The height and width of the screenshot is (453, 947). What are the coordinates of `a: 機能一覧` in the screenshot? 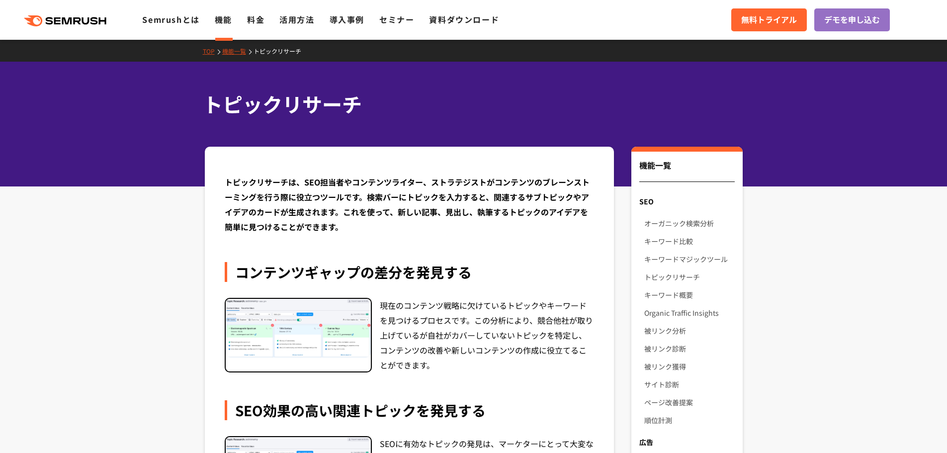 It's located at (238, 51).